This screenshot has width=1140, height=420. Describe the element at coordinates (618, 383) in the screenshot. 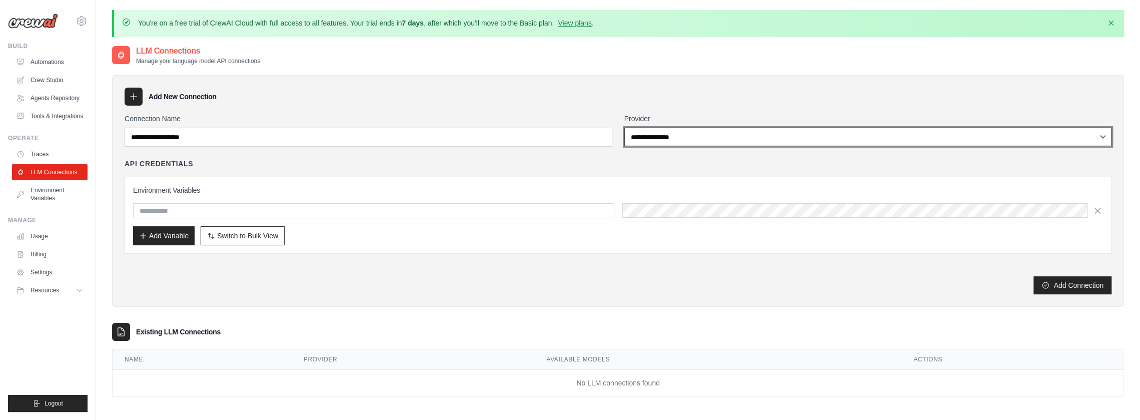

I see `td: No LLM connections found` at that location.